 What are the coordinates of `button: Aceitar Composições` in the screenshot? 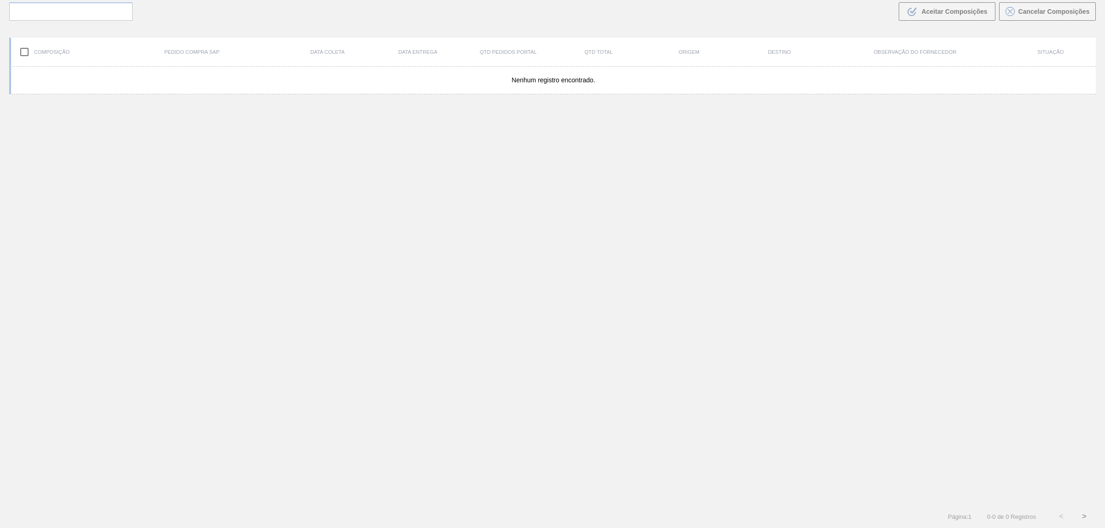 It's located at (947, 12).